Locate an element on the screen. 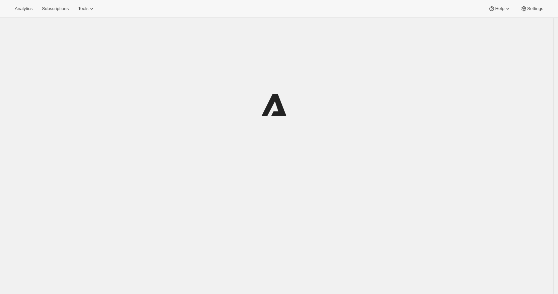 This screenshot has height=294, width=558. button: Tools is located at coordinates (86, 9).